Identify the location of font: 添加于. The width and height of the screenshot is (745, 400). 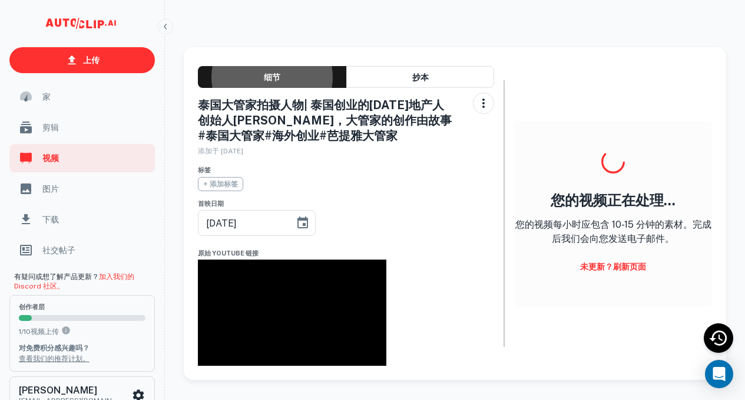
(209, 151).